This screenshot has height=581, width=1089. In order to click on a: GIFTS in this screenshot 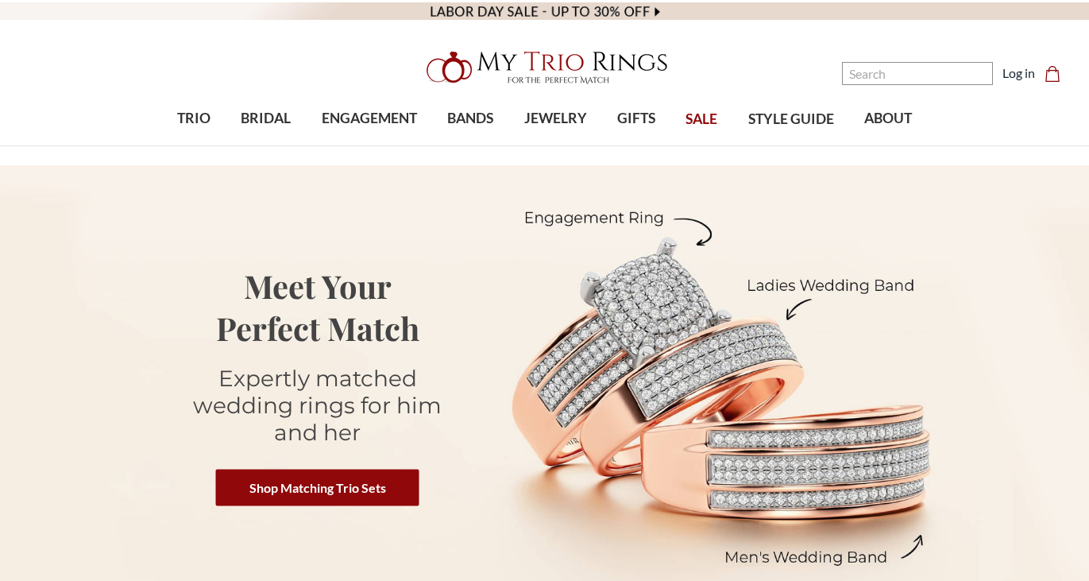, I will do `click(637, 118)`.